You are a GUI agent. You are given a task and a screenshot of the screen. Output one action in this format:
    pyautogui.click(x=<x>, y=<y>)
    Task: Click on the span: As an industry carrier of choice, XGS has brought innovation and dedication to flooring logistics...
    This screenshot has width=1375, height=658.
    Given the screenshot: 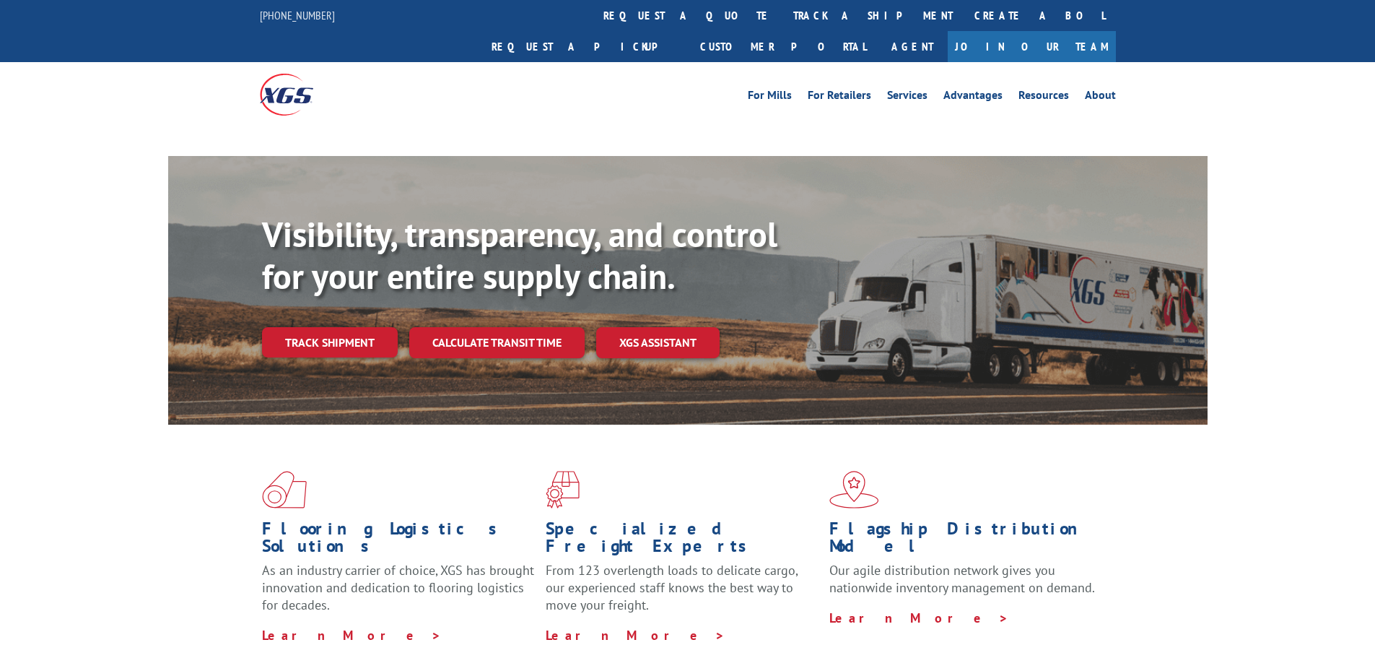 What is the action you would take?
    pyautogui.click(x=398, y=587)
    